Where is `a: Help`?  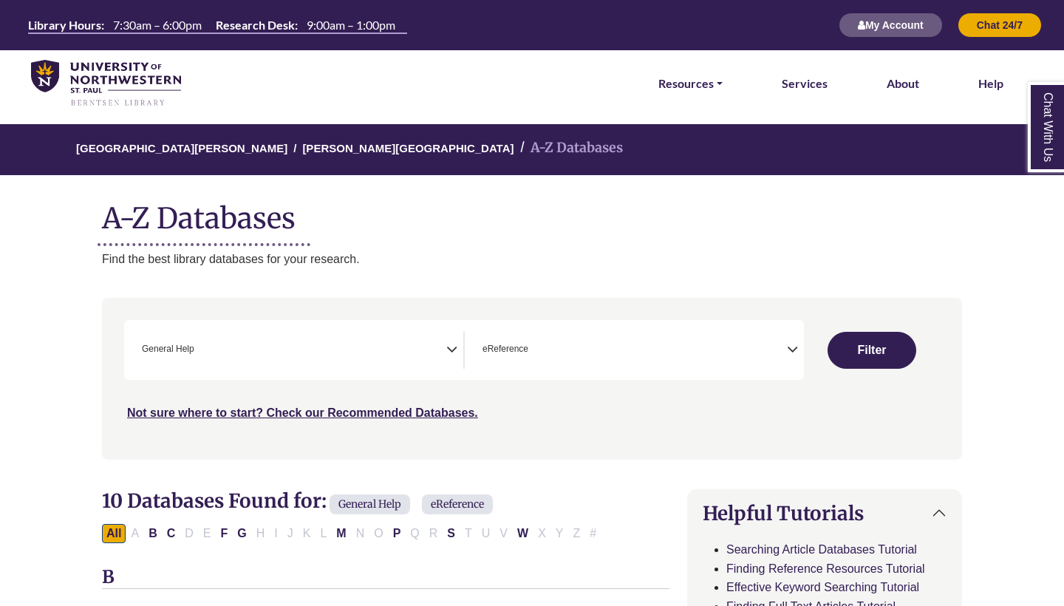
a: Help is located at coordinates (991, 84).